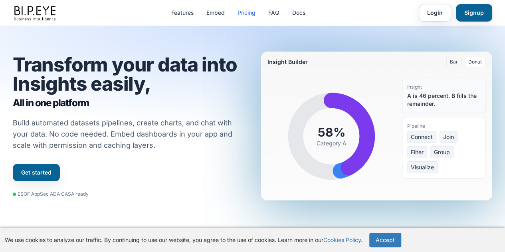 This screenshot has width=505, height=252. What do you see at coordinates (444, 126) in the screenshot?
I see `div: Pipeline` at bounding box center [444, 126].